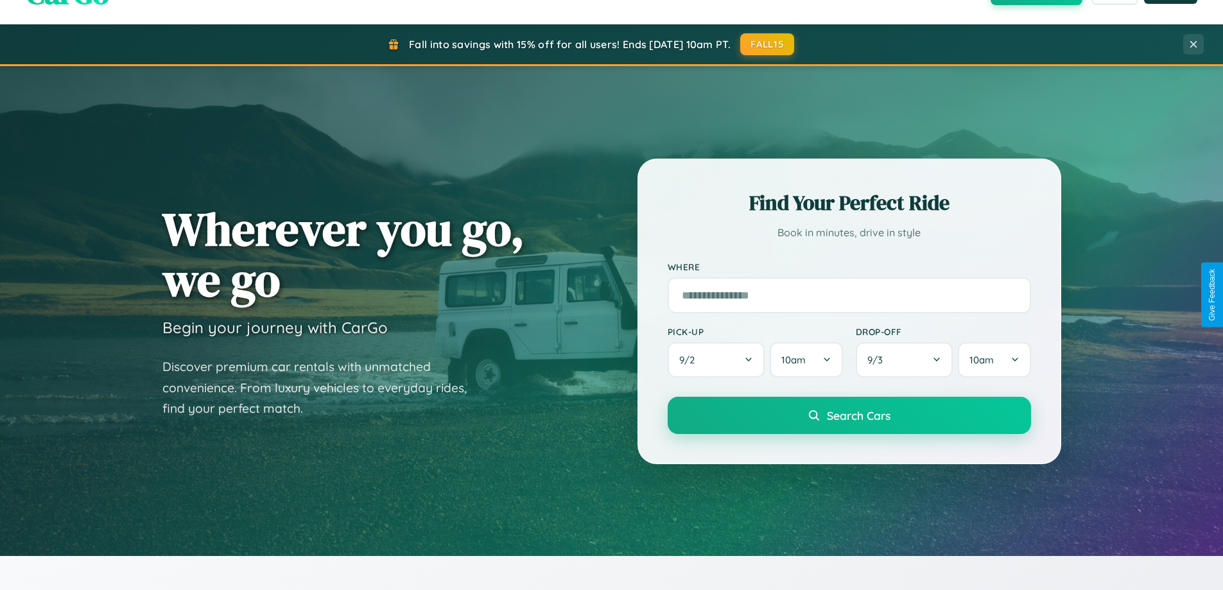  Describe the element at coordinates (850, 266) in the screenshot. I see `label: Where` at that location.